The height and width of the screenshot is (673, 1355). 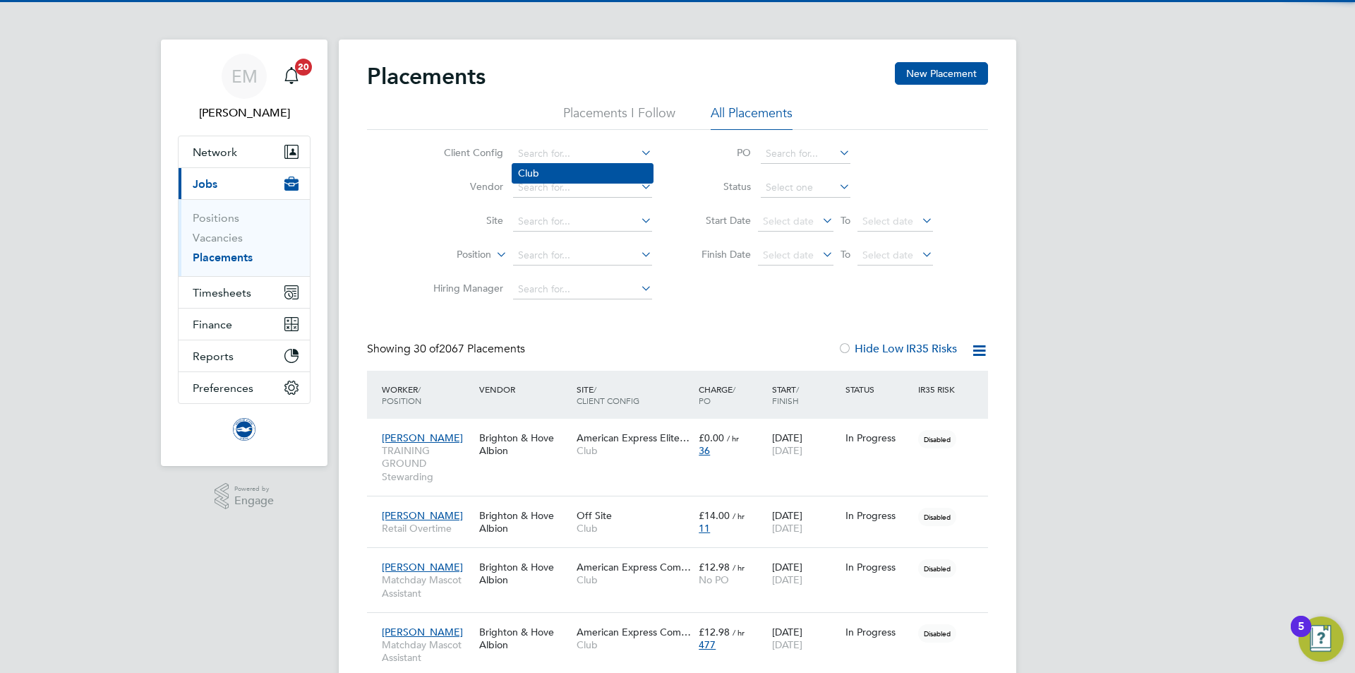 I want to click on label: Site, so click(x=462, y=220).